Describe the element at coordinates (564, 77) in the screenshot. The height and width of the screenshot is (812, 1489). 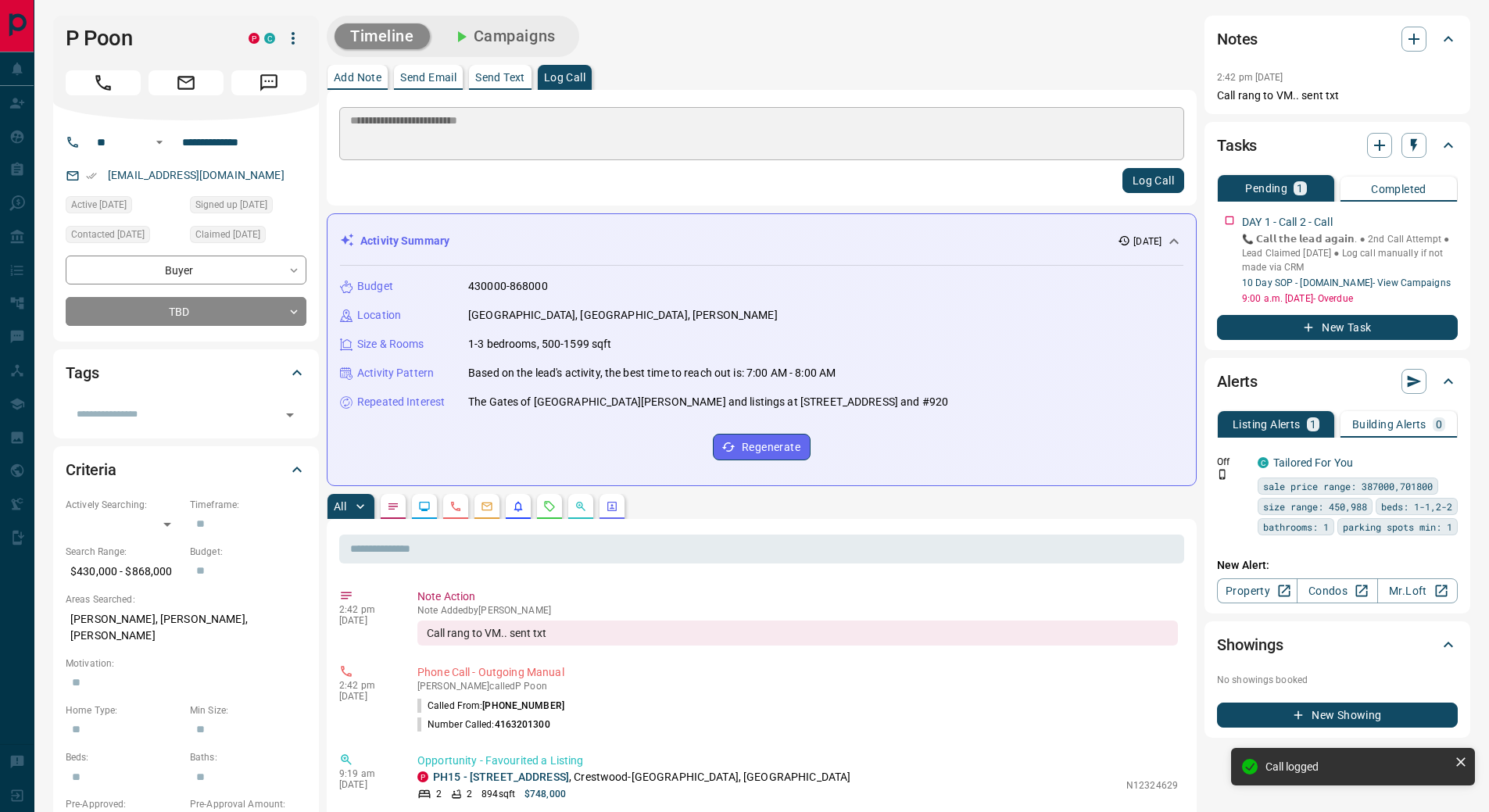
I see `p: Log Call` at that location.